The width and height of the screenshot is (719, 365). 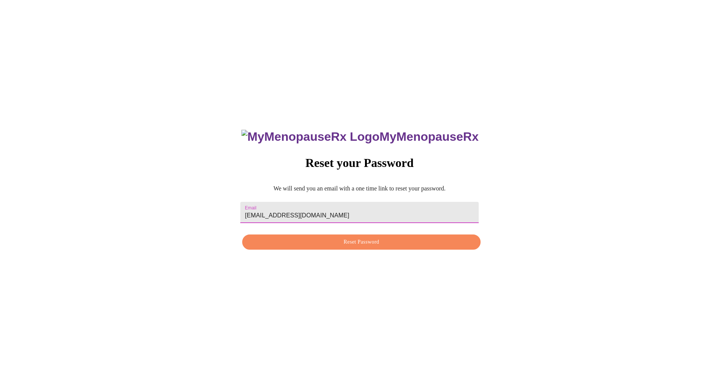 I want to click on h3: Reset your Password, so click(x=359, y=163).